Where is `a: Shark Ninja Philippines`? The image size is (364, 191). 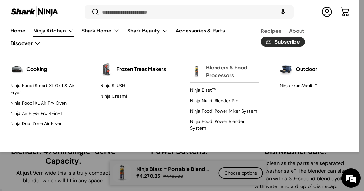 a: Shark Ninja Philippines is located at coordinates (34, 12).